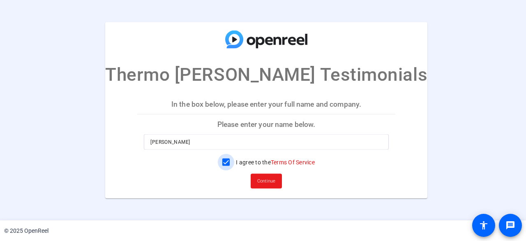 This screenshot has width=526, height=241. Describe the element at coordinates (26, 230) in the screenshot. I see `div: © 2025 OpenReel` at that location.